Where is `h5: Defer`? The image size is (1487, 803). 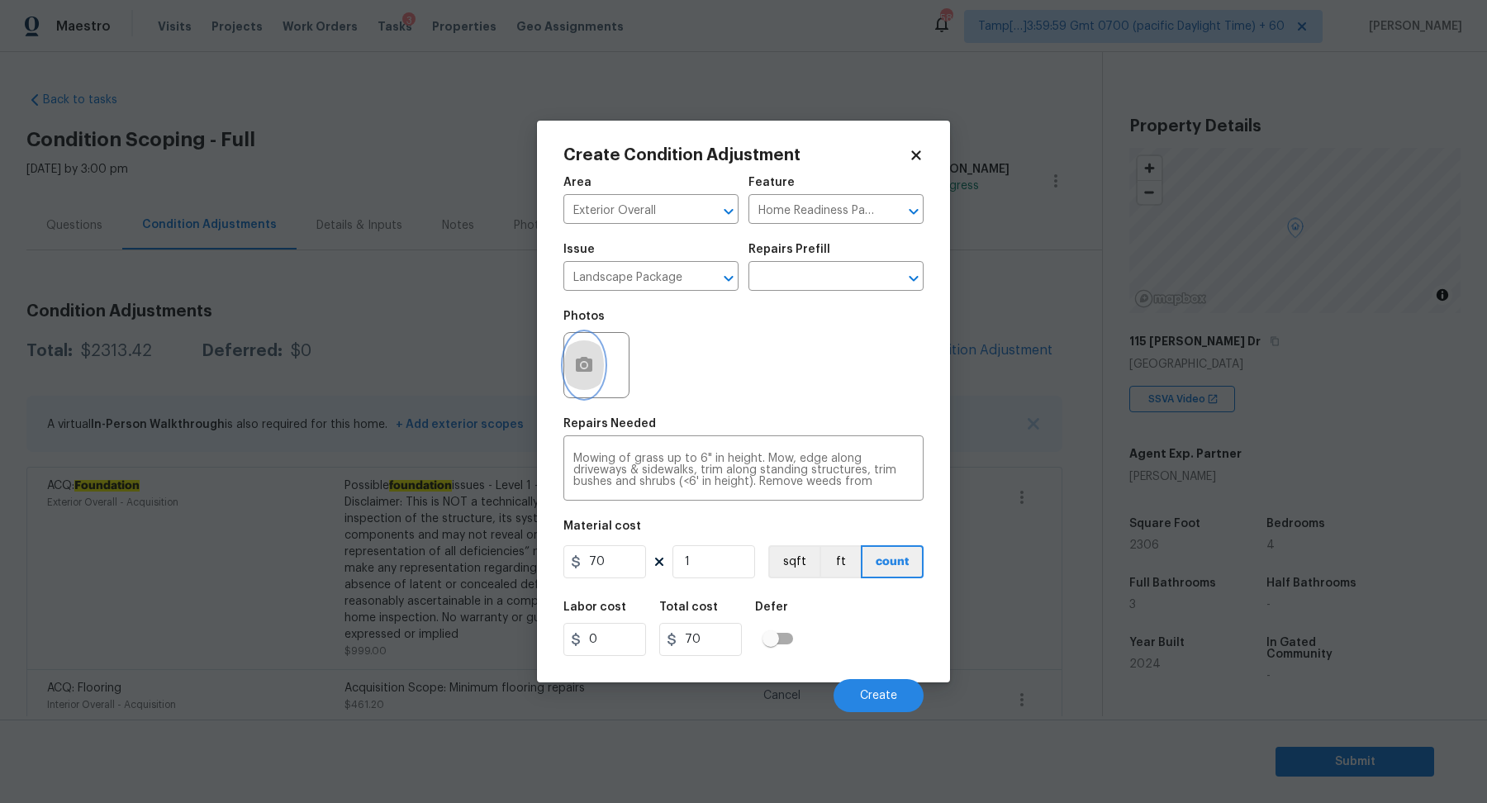 h5: Defer is located at coordinates (771, 607).